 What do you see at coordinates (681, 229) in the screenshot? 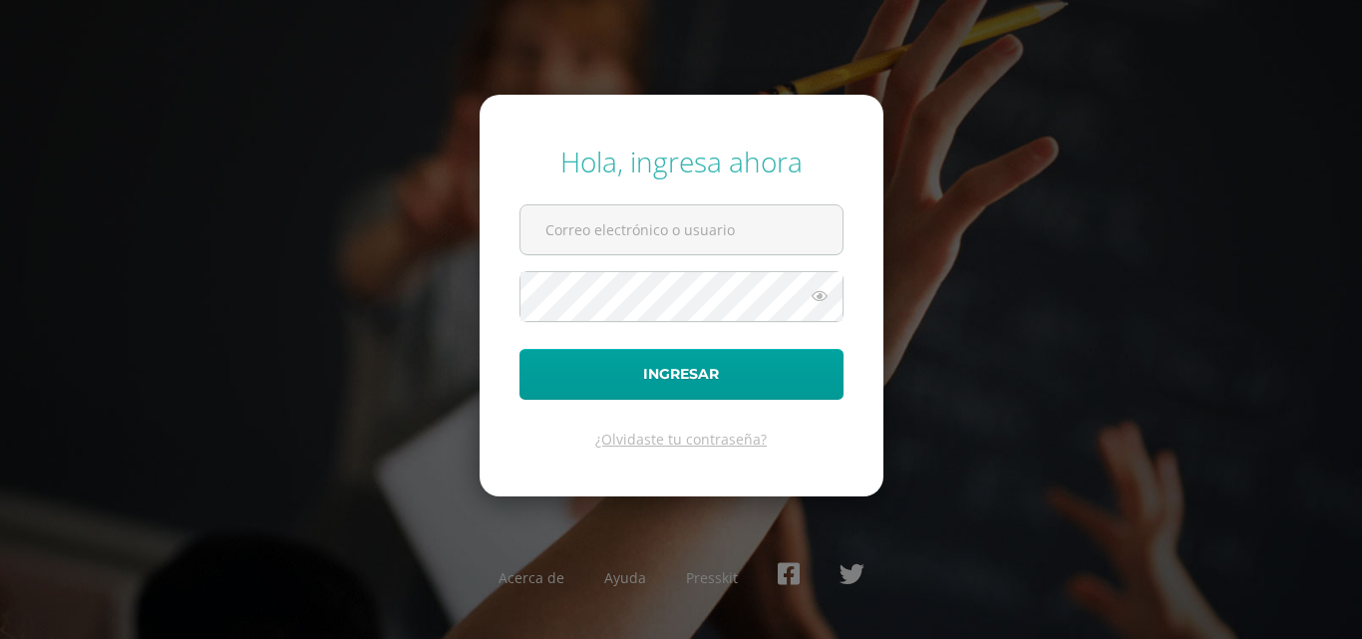
I see `input: Correo electrónico o usuario` at bounding box center [681, 229].